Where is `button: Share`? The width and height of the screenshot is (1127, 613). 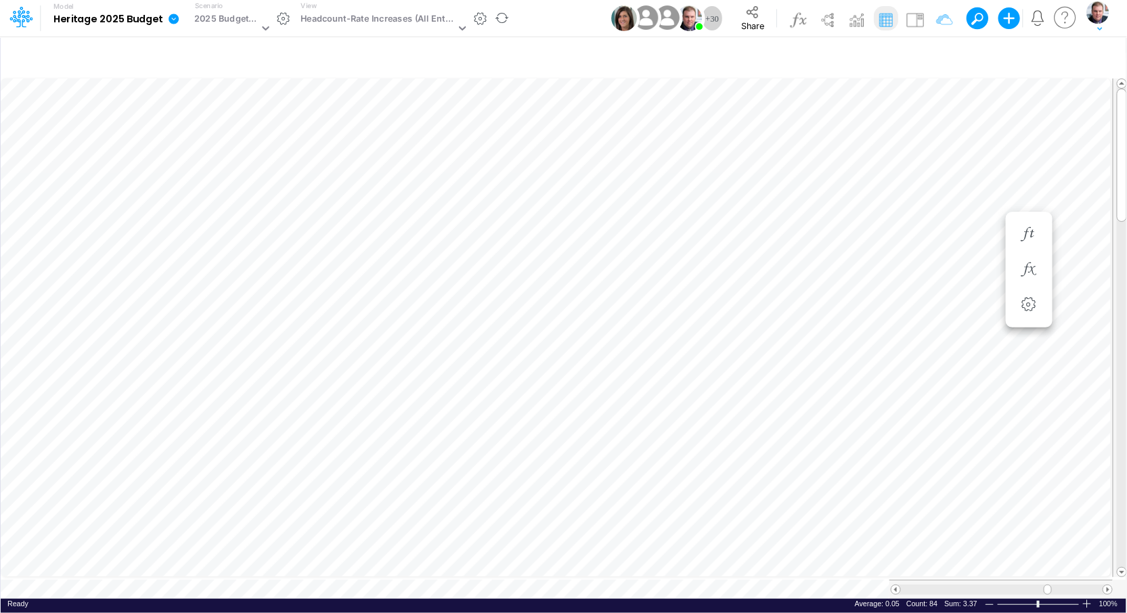
button: Share is located at coordinates (753, 18).